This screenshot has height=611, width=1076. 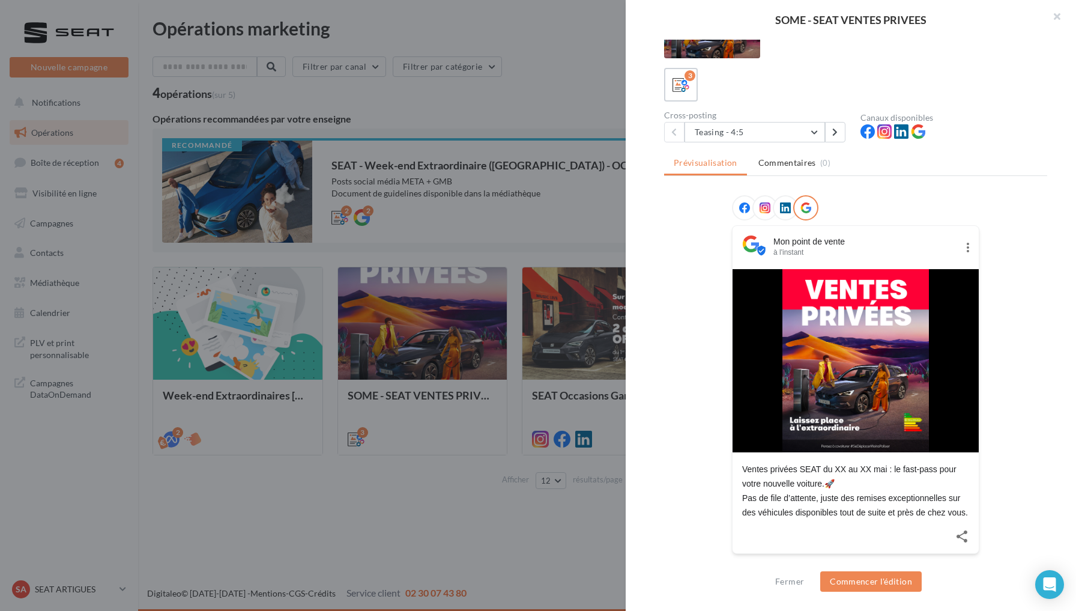 I want to click on div: Mon point de vente, so click(x=865, y=241).